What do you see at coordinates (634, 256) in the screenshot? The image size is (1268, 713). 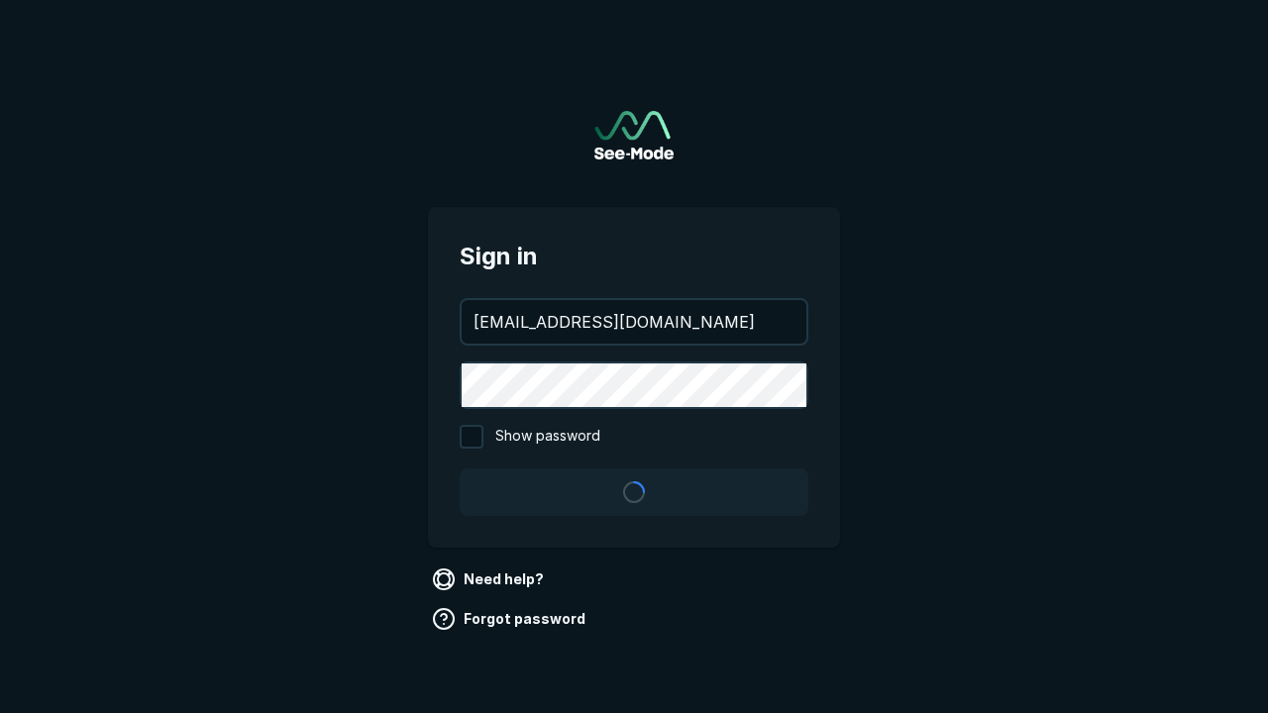 I see `span: Sign in` at bounding box center [634, 256].